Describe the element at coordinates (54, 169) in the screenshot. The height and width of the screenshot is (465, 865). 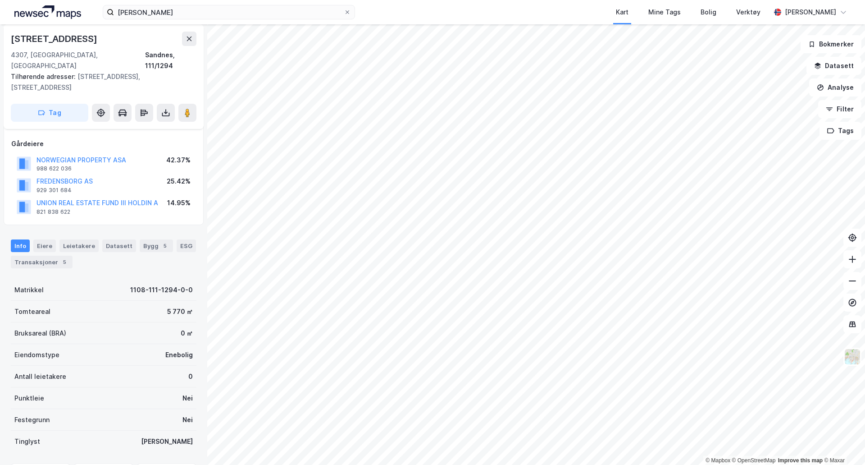
I see `div: 988 622 036` at that location.